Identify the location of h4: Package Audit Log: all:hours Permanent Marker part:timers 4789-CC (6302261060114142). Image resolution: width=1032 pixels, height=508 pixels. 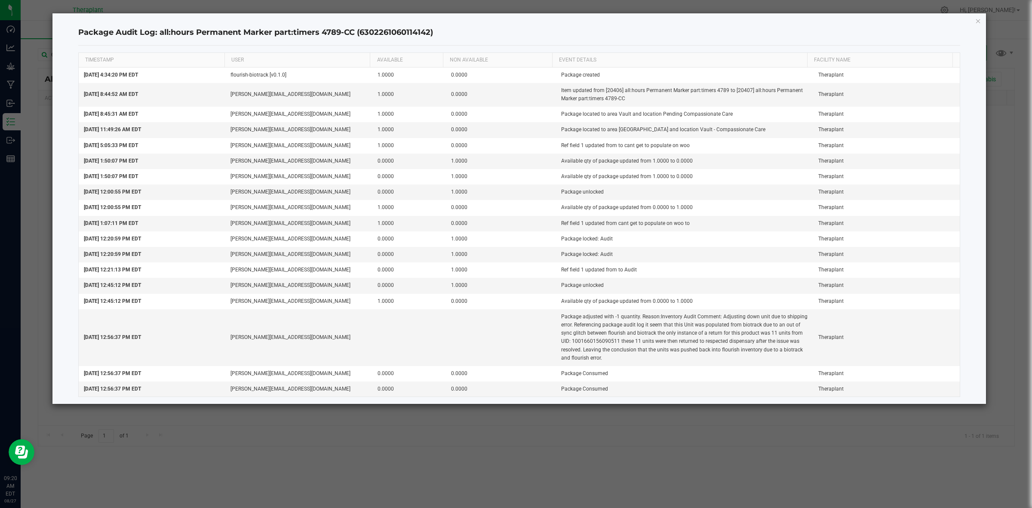
(519, 33).